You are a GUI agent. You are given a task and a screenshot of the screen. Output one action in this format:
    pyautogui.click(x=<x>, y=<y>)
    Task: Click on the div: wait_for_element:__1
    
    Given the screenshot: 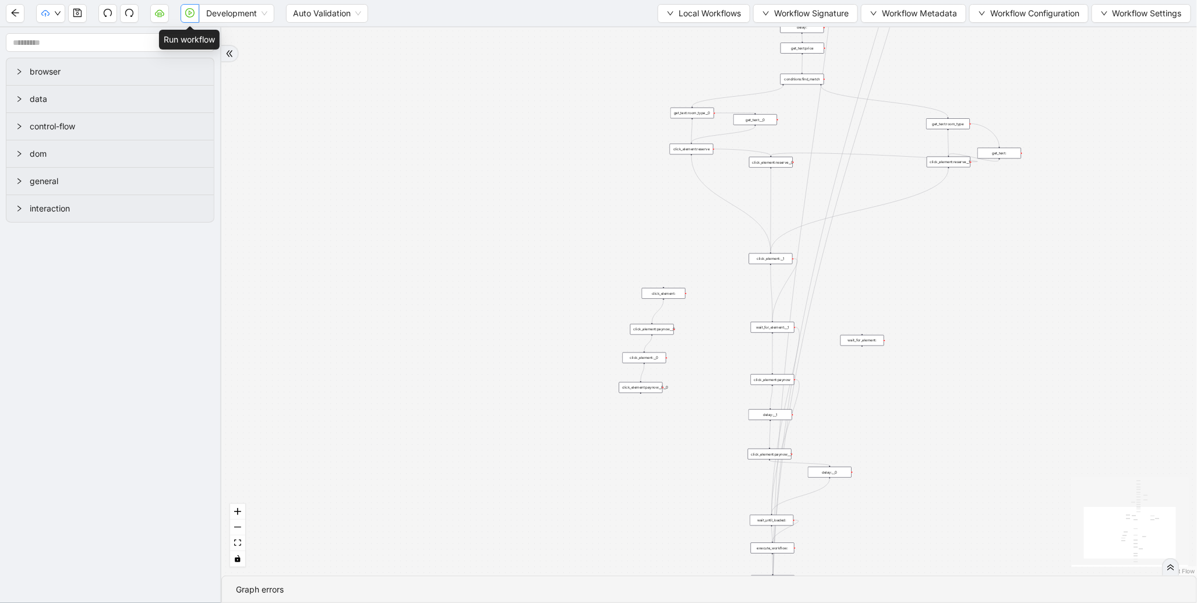 What is the action you would take?
    pyautogui.click(x=772, y=327)
    